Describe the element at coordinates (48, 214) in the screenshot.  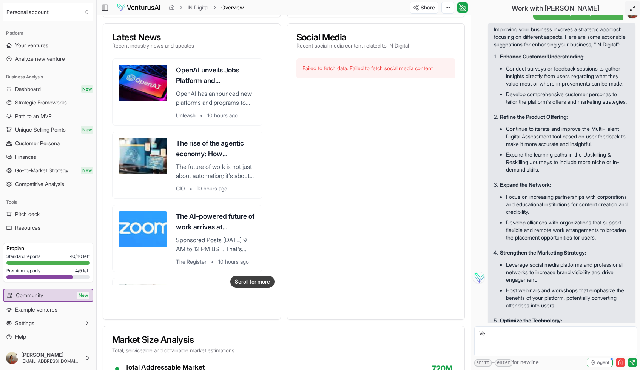
I see `a: Pitch deck` at that location.